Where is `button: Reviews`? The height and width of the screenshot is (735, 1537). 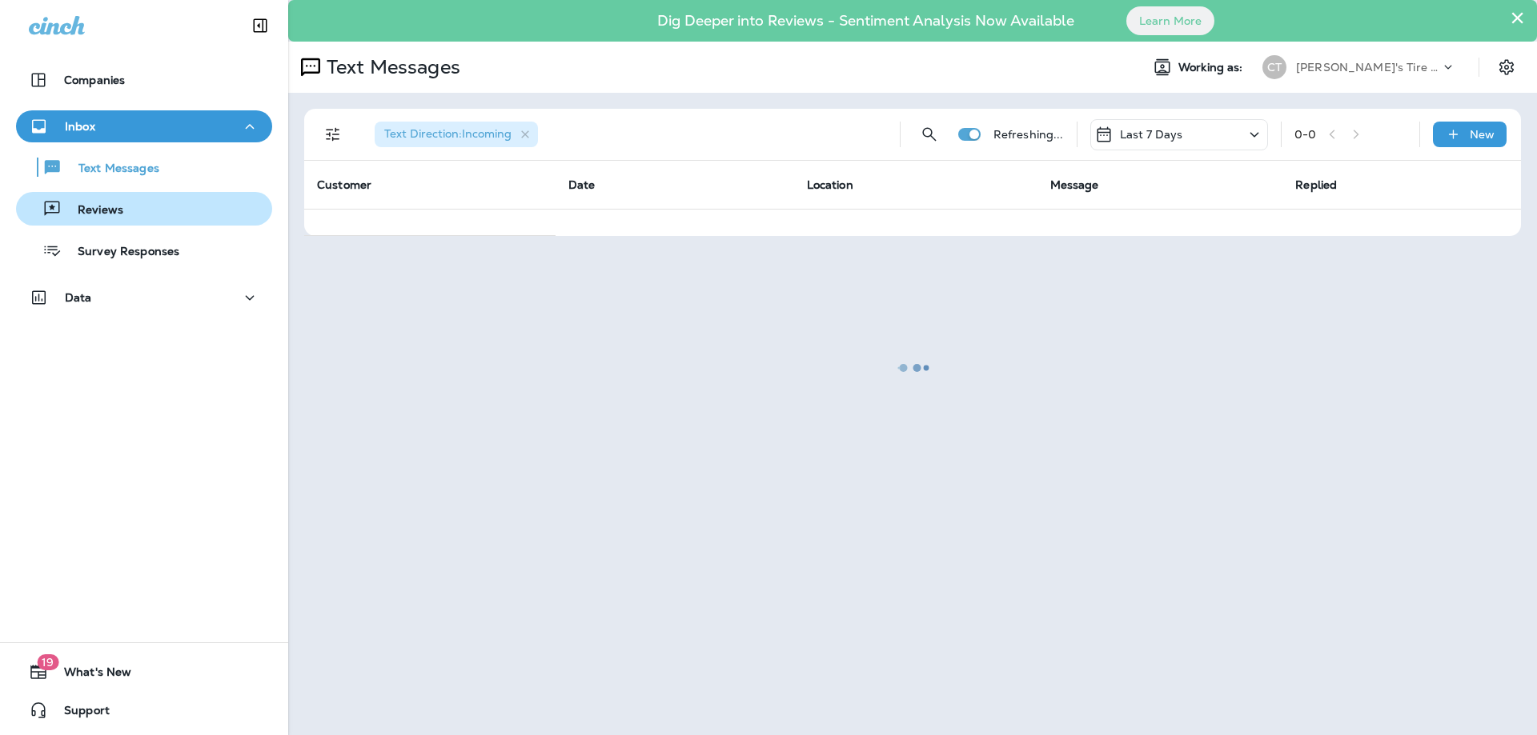 button: Reviews is located at coordinates (144, 209).